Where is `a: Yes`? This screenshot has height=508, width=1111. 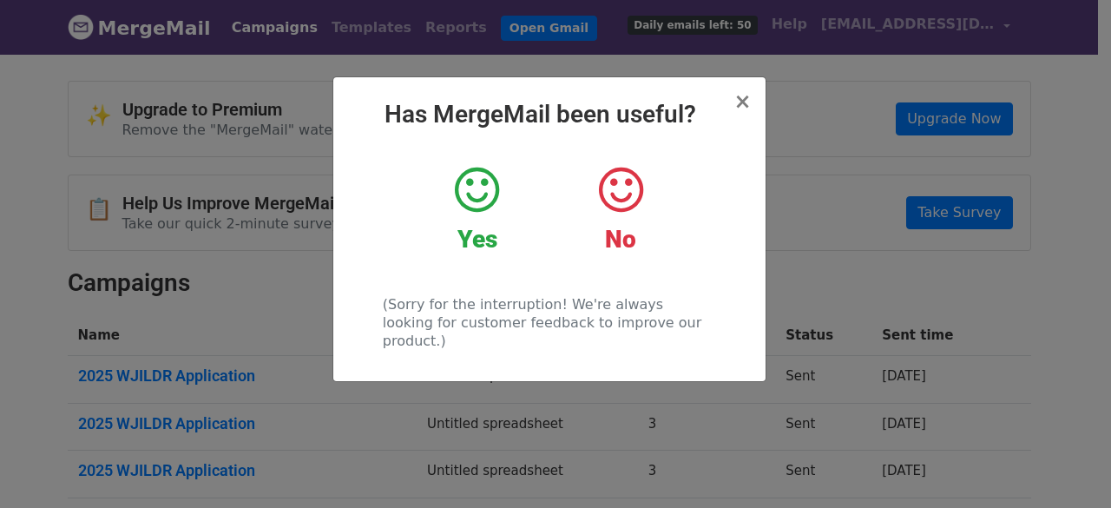
a: Yes is located at coordinates (476, 209).